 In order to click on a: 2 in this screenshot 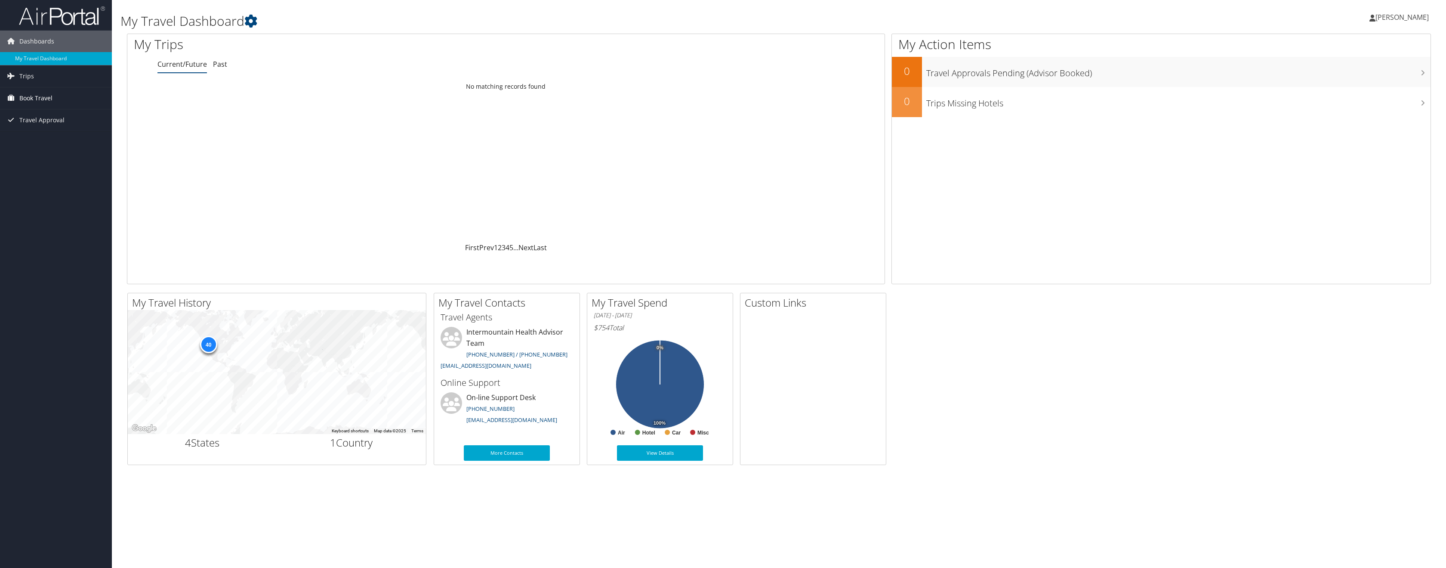, I will do `click(500, 247)`.